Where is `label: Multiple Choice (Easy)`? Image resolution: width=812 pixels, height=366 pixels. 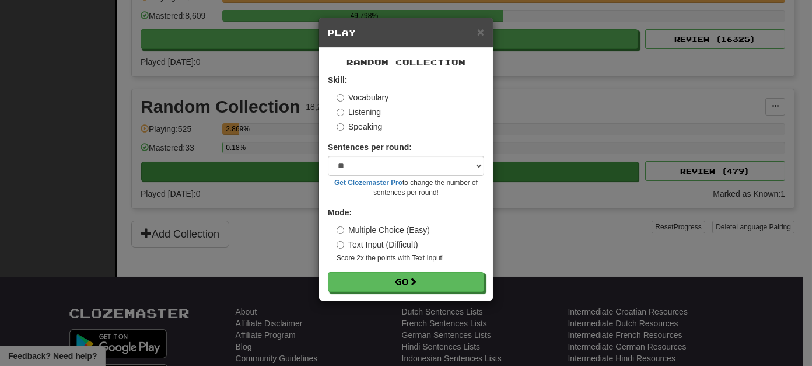 label: Multiple Choice (Easy) is located at coordinates (383, 230).